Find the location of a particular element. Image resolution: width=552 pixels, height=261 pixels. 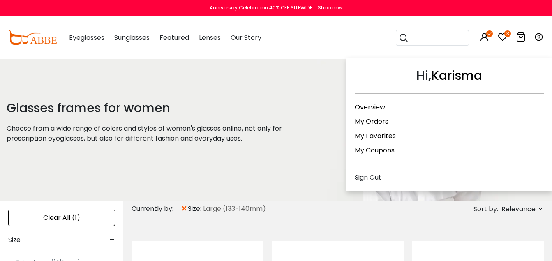

span: Size is located at coordinates (14, 240).